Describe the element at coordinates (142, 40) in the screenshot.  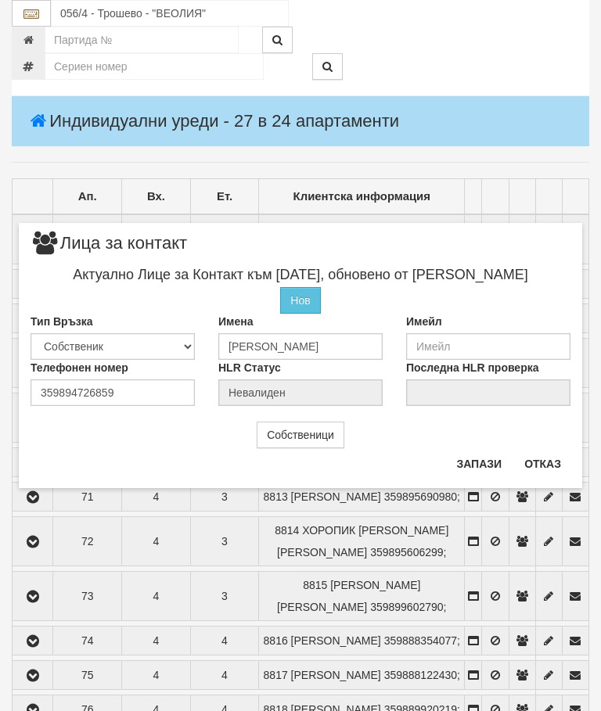
I see `input: Партида №` at that location.